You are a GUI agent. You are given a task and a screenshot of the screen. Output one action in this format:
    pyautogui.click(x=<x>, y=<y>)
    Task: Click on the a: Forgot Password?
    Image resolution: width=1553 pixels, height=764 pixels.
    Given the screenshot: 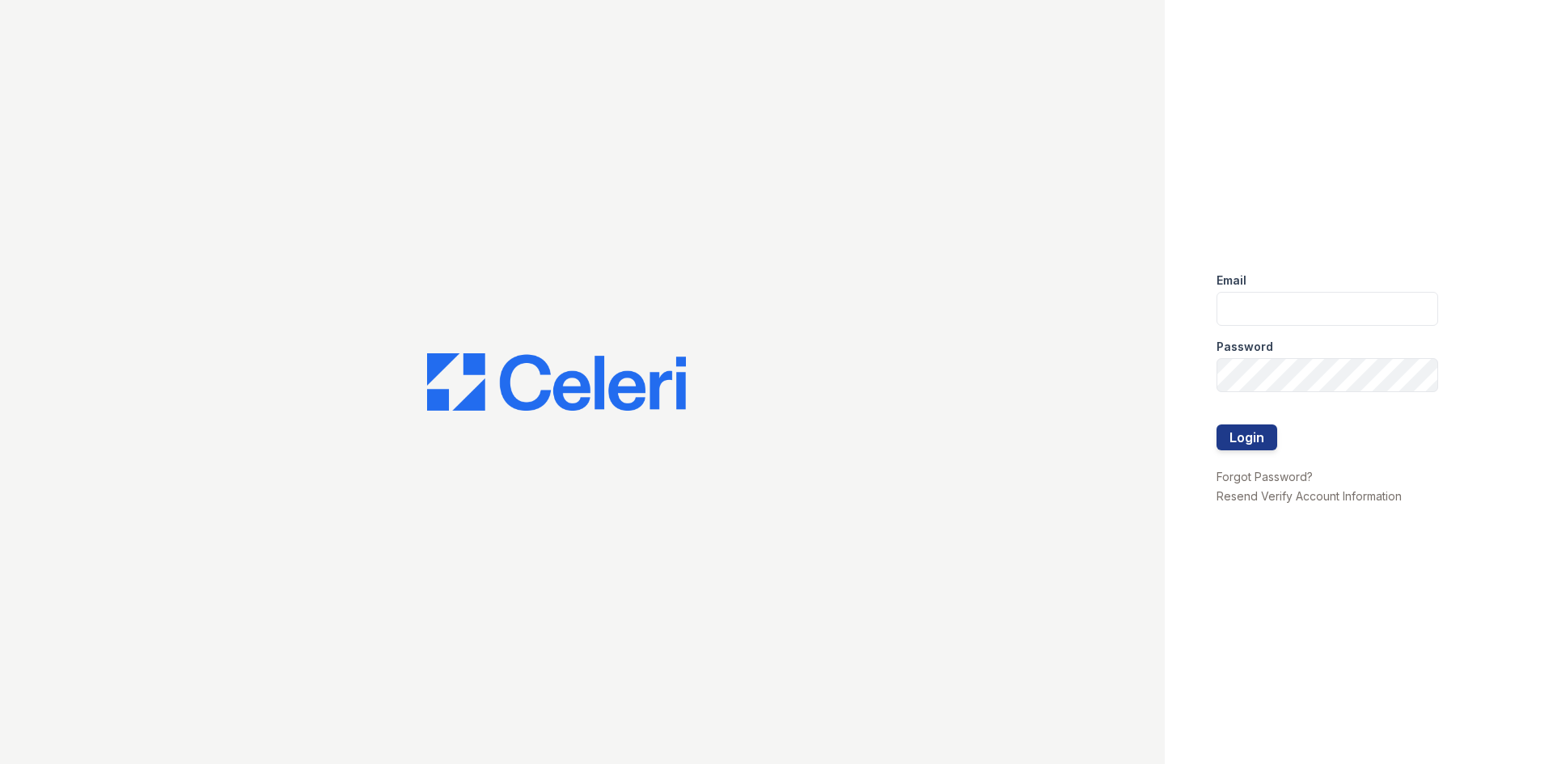 What is the action you would take?
    pyautogui.click(x=1264, y=476)
    